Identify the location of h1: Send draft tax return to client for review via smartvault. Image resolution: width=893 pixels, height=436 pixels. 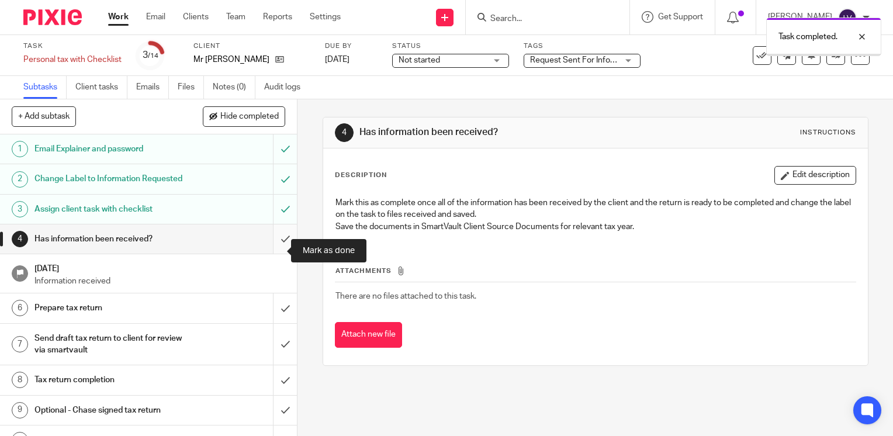
(110, 344).